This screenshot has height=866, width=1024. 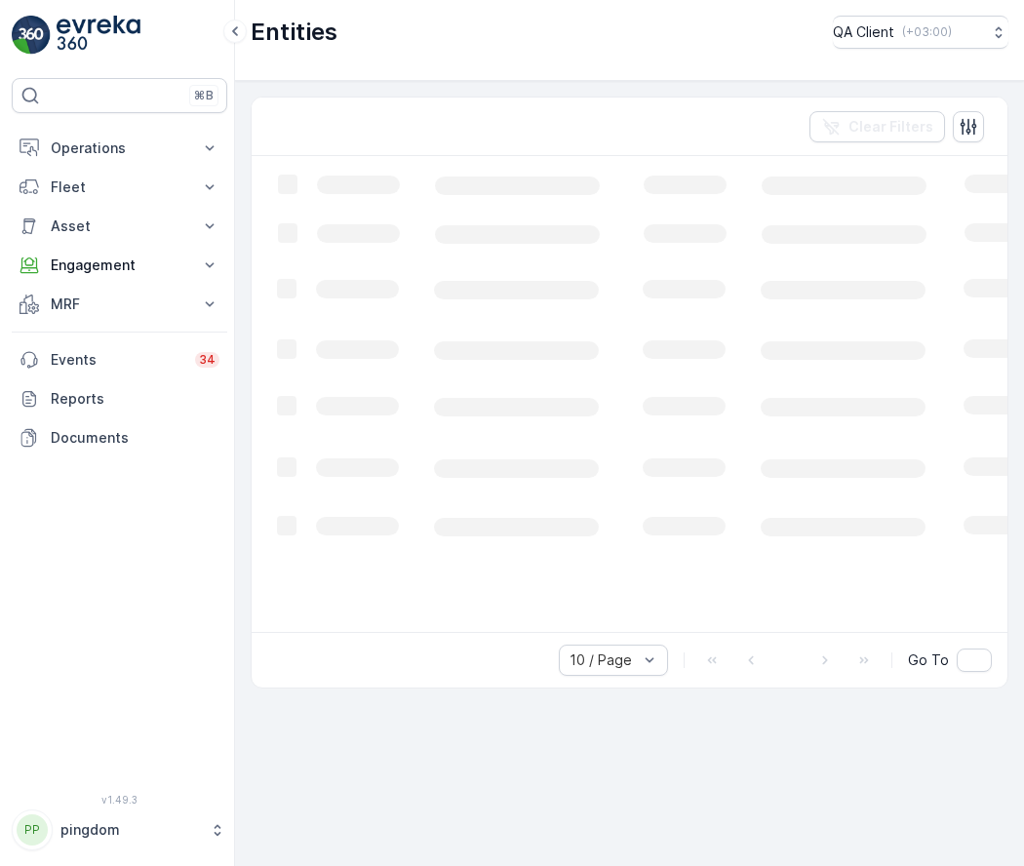 I want to click on p: MRF, so click(x=119, y=304).